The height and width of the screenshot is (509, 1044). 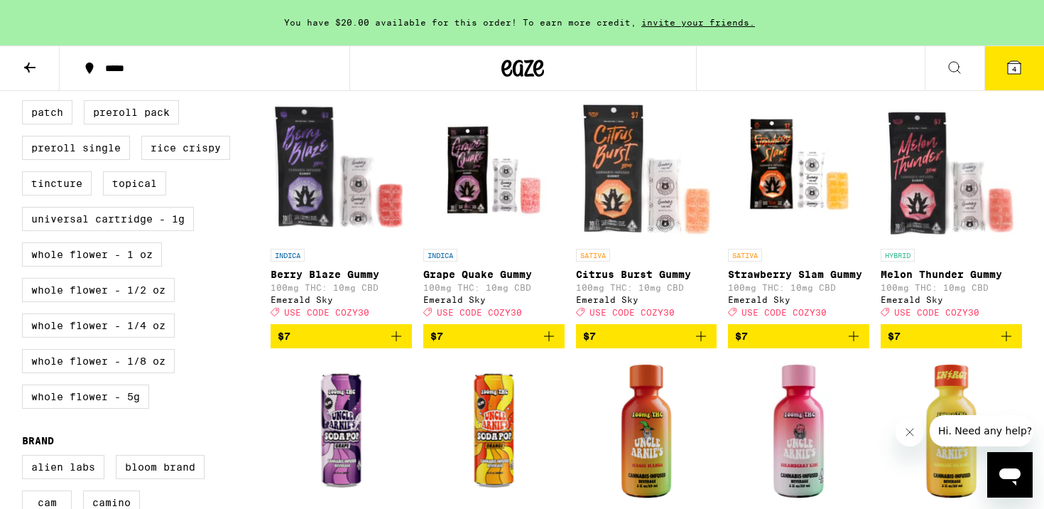 I want to click on a: Open page for Citrus Burst Gummy from Emerald Sky, so click(x=646, y=212).